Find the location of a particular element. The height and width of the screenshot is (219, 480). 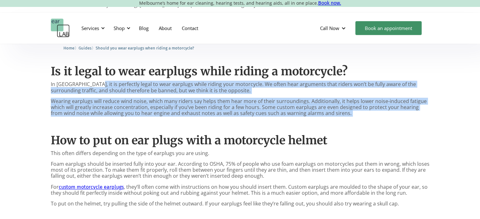

p: This often differs depending on the type of earplugs you are using. is located at coordinates (240, 153).